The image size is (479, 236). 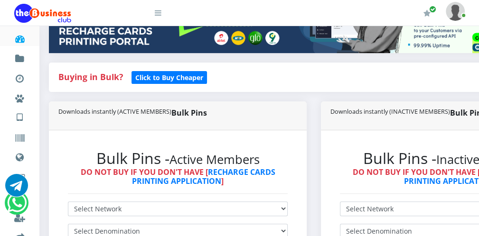 I want to click on a: Fund wallet, so click(x=19, y=57).